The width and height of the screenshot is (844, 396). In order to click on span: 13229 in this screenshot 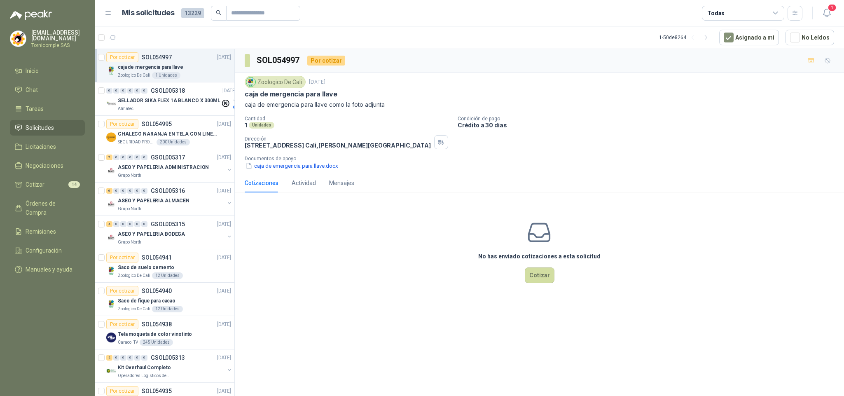, I will do `click(193, 13)`.